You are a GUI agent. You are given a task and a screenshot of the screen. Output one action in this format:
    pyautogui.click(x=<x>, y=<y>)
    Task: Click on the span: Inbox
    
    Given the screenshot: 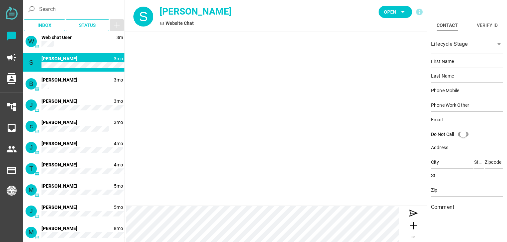 What is the action you would take?
    pyautogui.click(x=44, y=25)
    